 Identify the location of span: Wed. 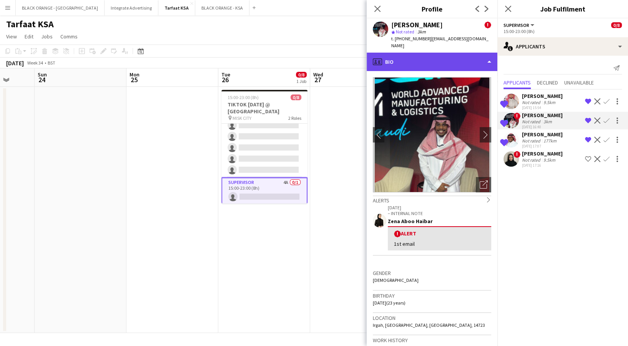
(318, 75).